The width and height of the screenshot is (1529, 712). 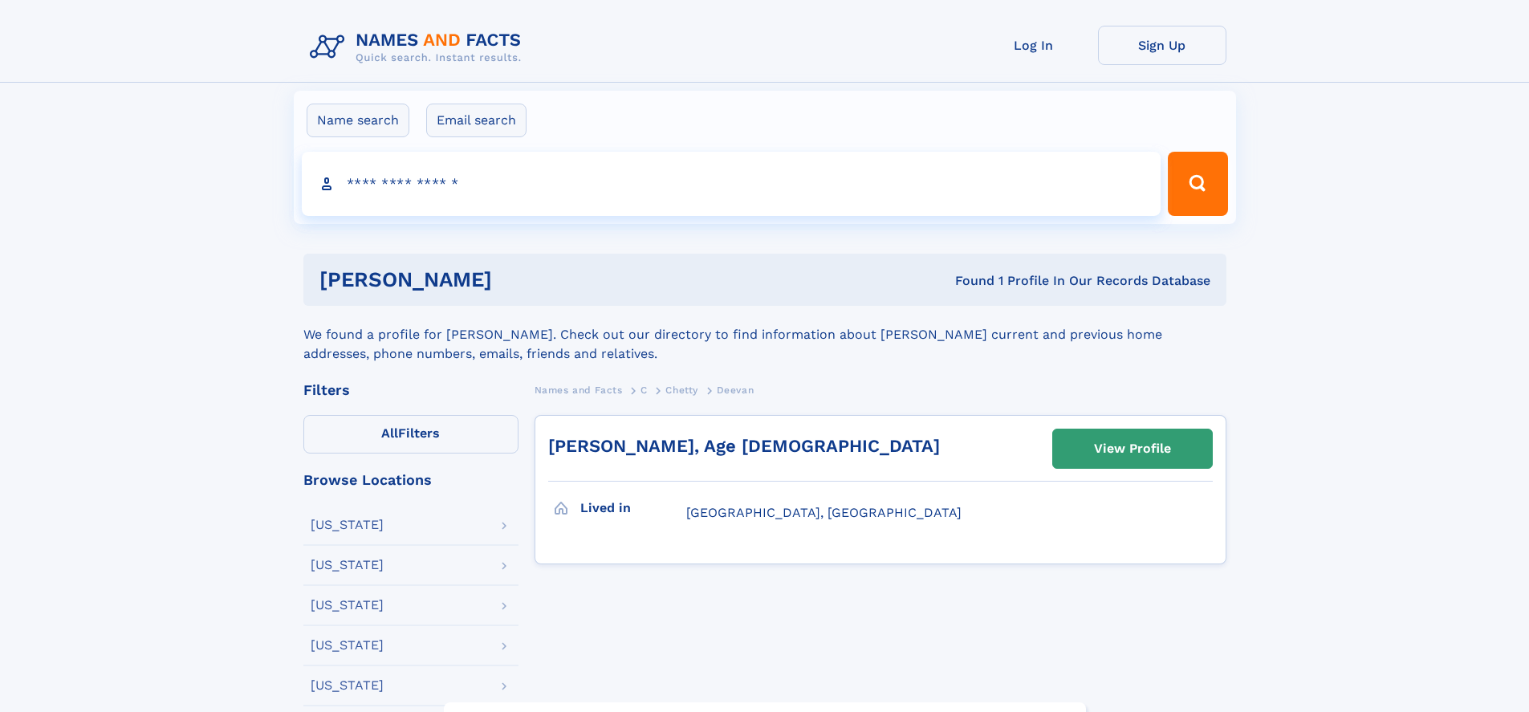 I want to click on div: Found 1 Profile In Our Records Database, so click(x=966, y=281).